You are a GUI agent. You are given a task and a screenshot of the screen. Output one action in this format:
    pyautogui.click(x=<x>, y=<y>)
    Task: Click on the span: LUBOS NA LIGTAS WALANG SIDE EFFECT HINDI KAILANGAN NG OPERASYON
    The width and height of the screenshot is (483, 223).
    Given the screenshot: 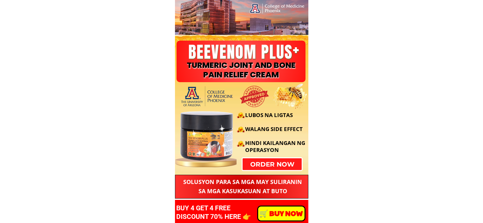 What is the action you would take?
    pyautogui.click(x=275, y=133)
    